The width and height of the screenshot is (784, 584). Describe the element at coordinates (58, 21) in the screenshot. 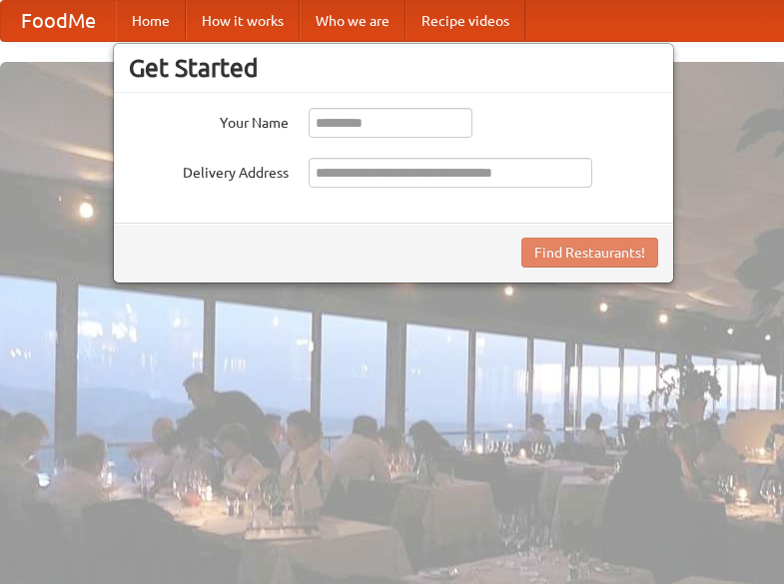

I see `a: FoodMe` at that location.